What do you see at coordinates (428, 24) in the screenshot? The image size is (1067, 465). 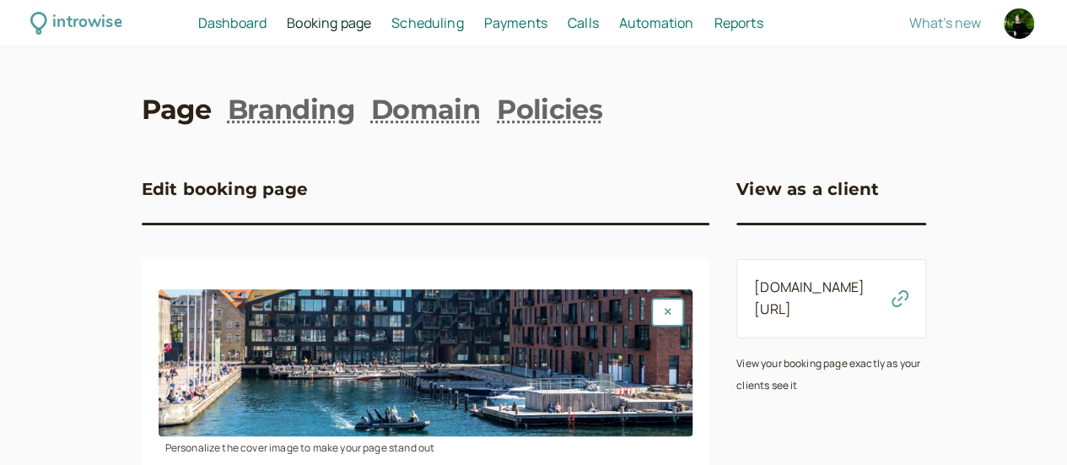 I see `a: Scheduling` at bounding box center [428, 24].